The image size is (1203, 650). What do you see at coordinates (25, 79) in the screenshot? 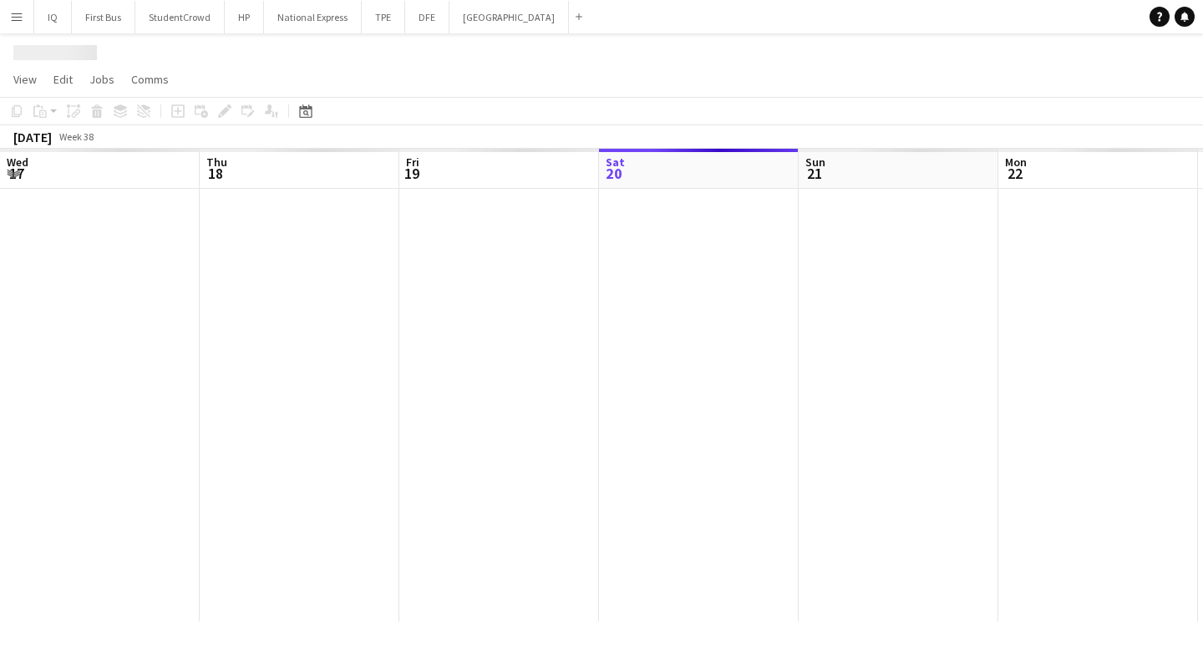
I see `span: View` at bounding box center [25, 79].